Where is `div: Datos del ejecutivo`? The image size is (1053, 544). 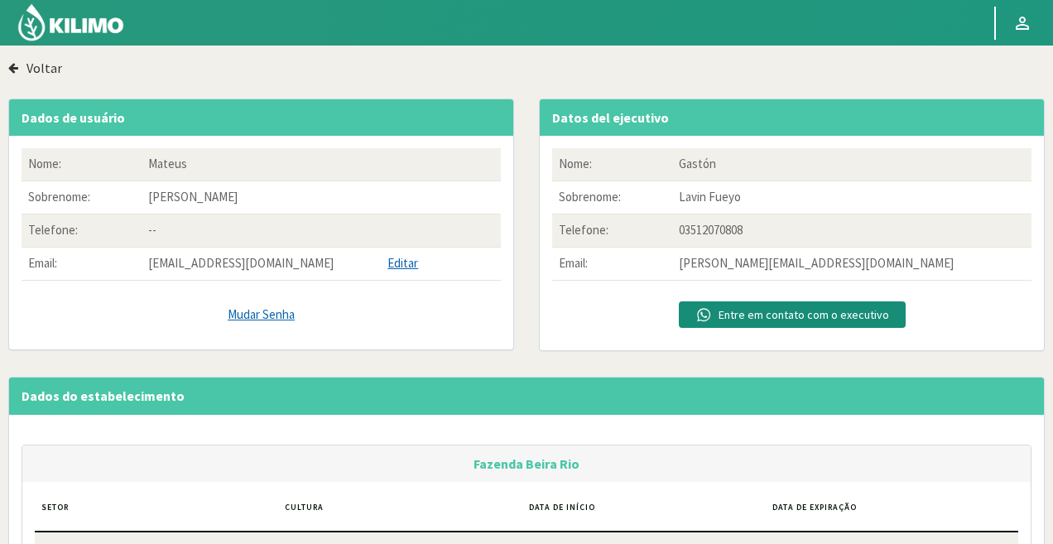 div: Datos del ejecutivo is located at coordinates (791, 118).